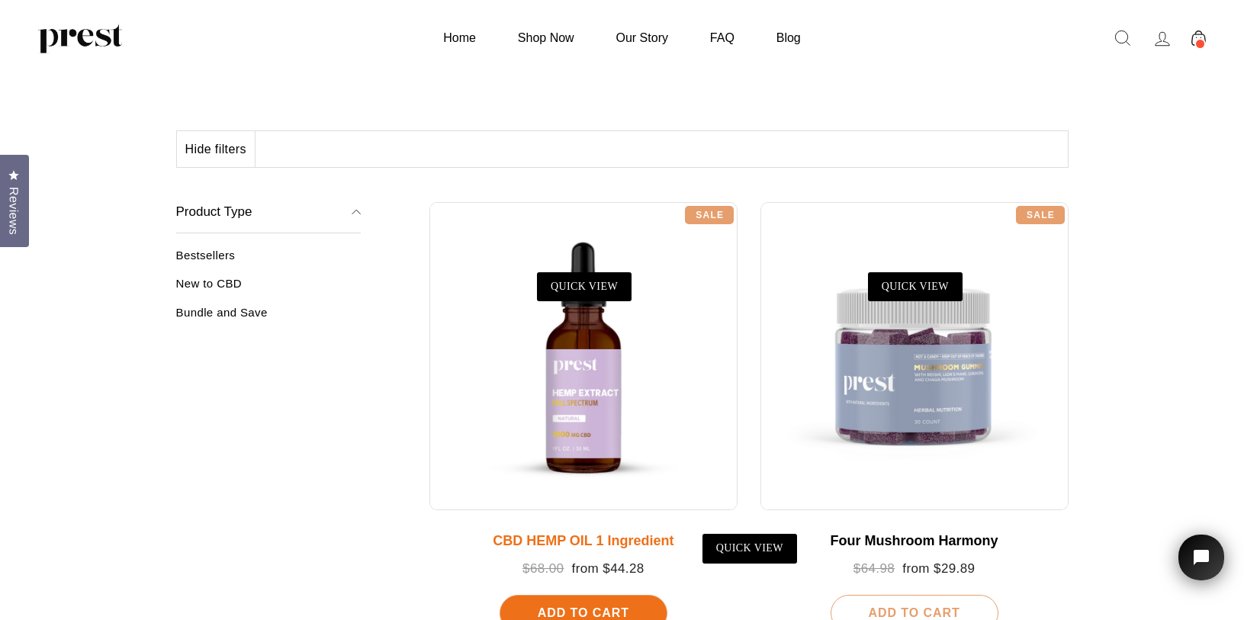  Describe the element at coordinates (80, 38) in the screenshot. I see `img: PREST ORGANICS` at that location.